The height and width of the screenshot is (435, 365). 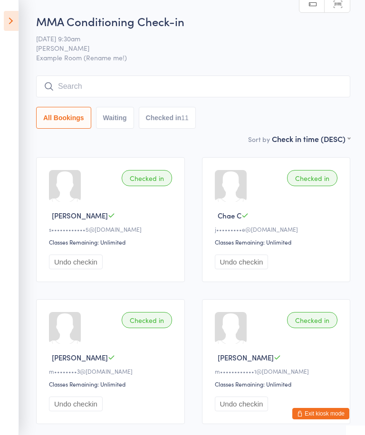 What do you see at coordinates (185, 118) in the screenshot?
I see `div: 11` at bounding box center [185, 118].